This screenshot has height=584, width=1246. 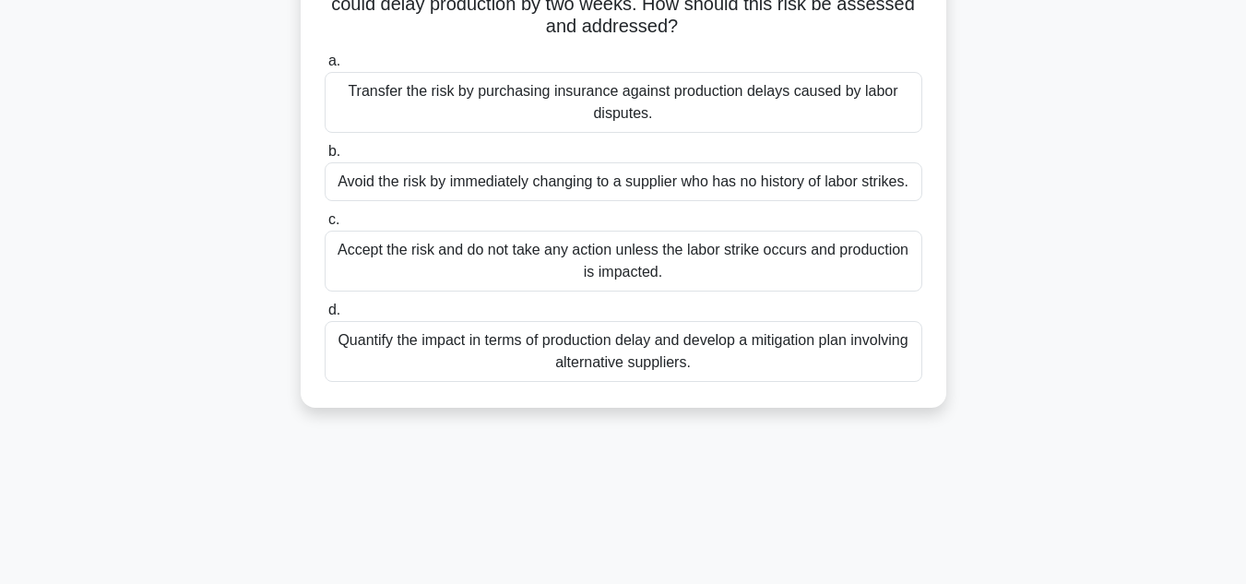 What do you see at coordinates (623, 351) in the screenshot?
I see `div: Quantify the impact in terms of production delay and develop a mitigation plan involving alternat...` at bounding box center [623, 351].